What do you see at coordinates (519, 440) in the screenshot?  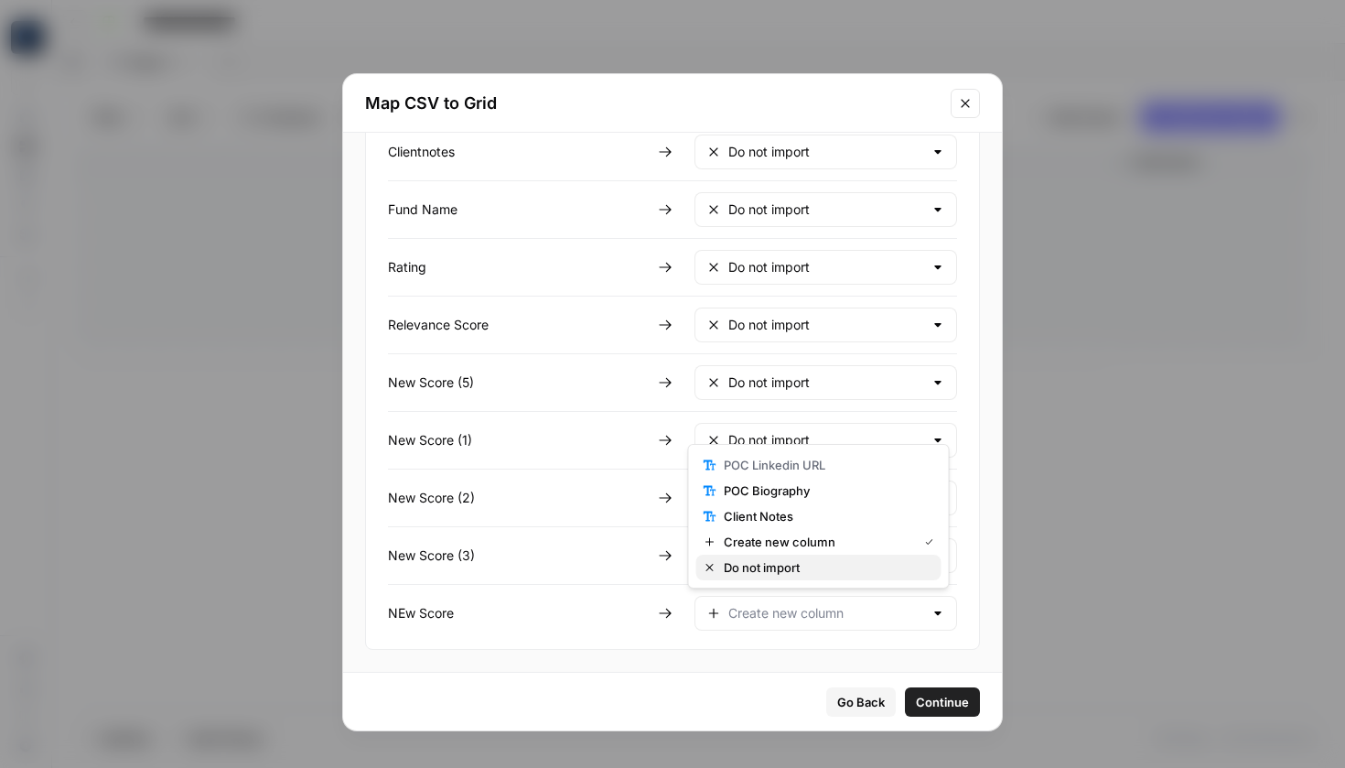 I see `div: New Score (1)` at bounding box center [519, 440].